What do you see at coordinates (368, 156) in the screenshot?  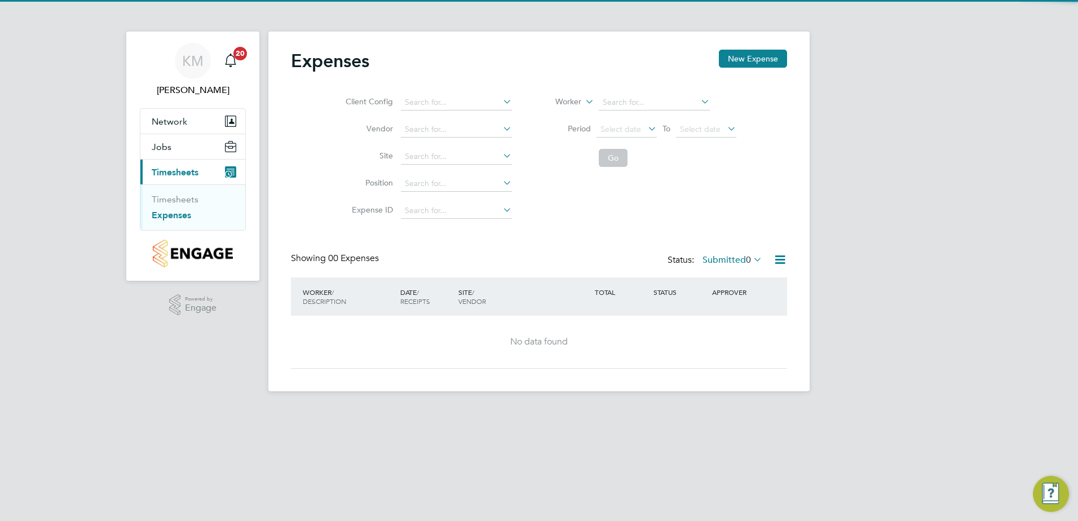 I see `label: Site` at bounding box center [368, 156].